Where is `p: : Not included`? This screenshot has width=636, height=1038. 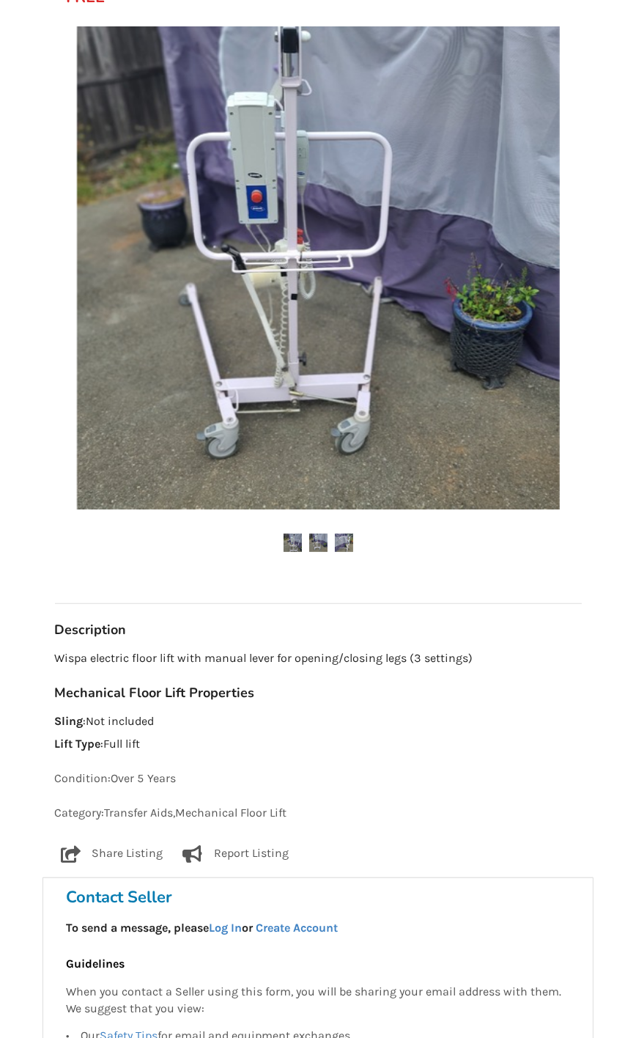 p: : Not included is located at coordinates (318, 721).